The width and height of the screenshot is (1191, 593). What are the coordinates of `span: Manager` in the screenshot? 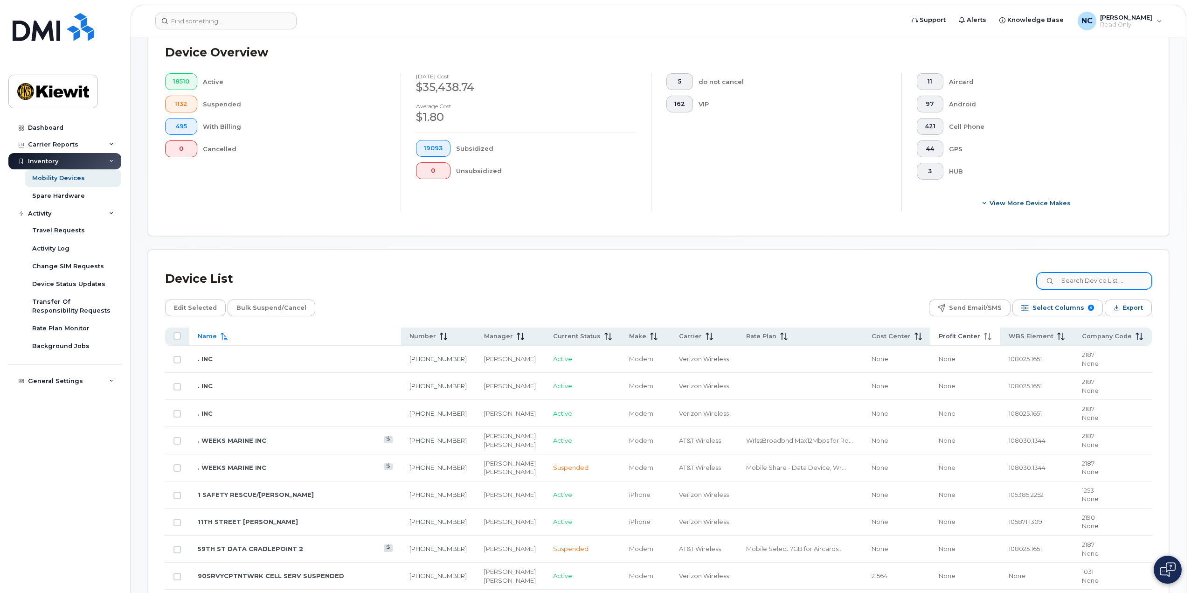 It's located at (498, 336).